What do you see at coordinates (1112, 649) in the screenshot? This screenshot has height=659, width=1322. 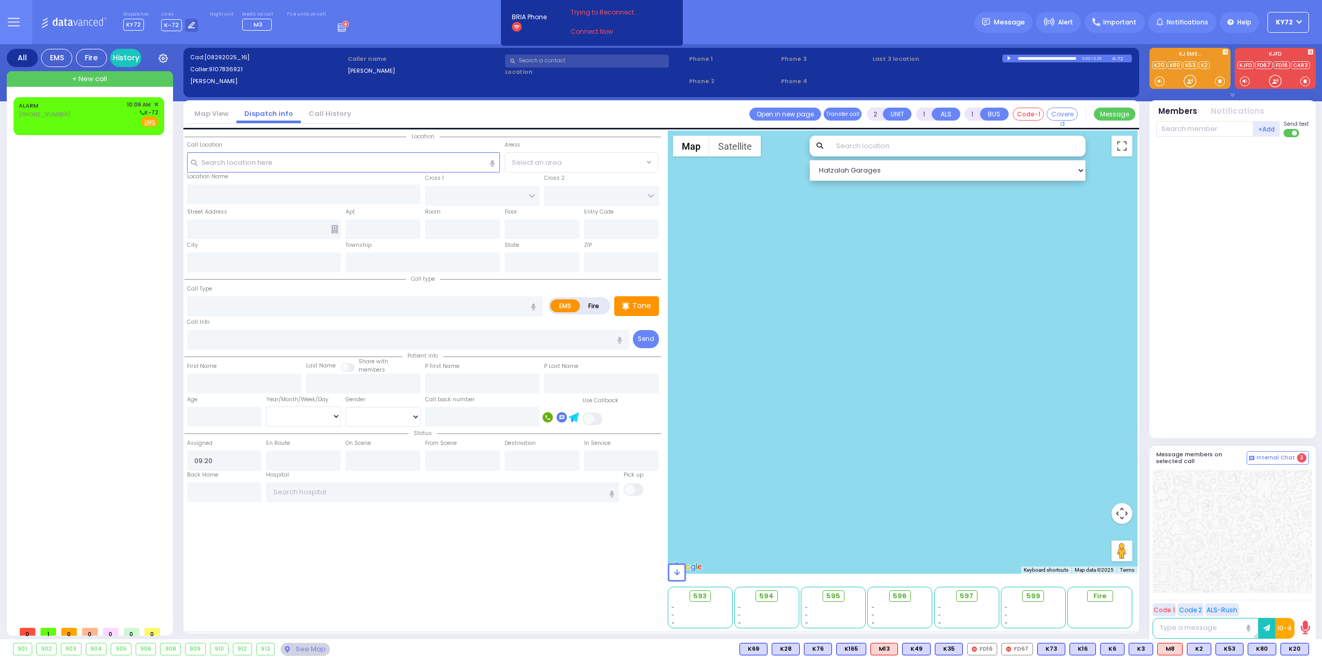 I see `div: K6` at bounding box center [1112, 649].